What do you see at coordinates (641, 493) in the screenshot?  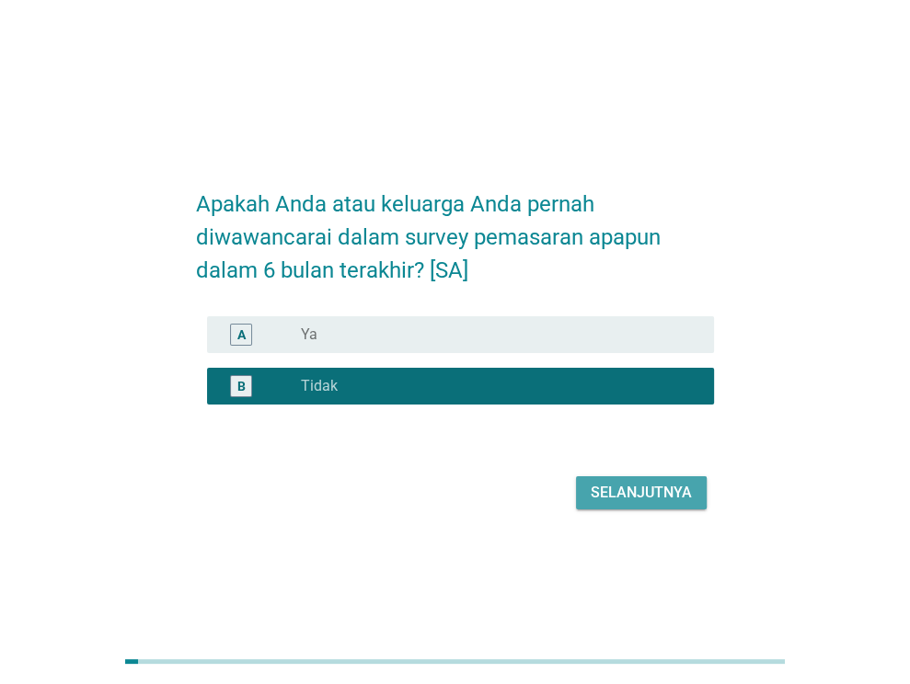 I see `div: Selanjutnya` at bounding box center [641, 493].